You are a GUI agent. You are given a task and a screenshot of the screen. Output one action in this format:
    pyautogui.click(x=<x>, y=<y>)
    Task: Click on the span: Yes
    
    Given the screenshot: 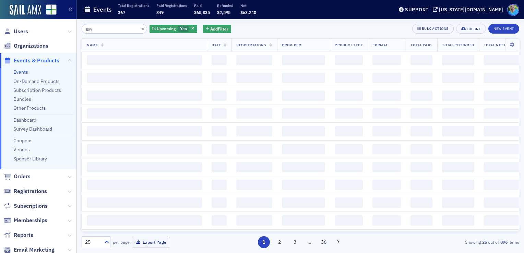 What is the action you would take?
    pyautogui.click(x=183, y=28)
    